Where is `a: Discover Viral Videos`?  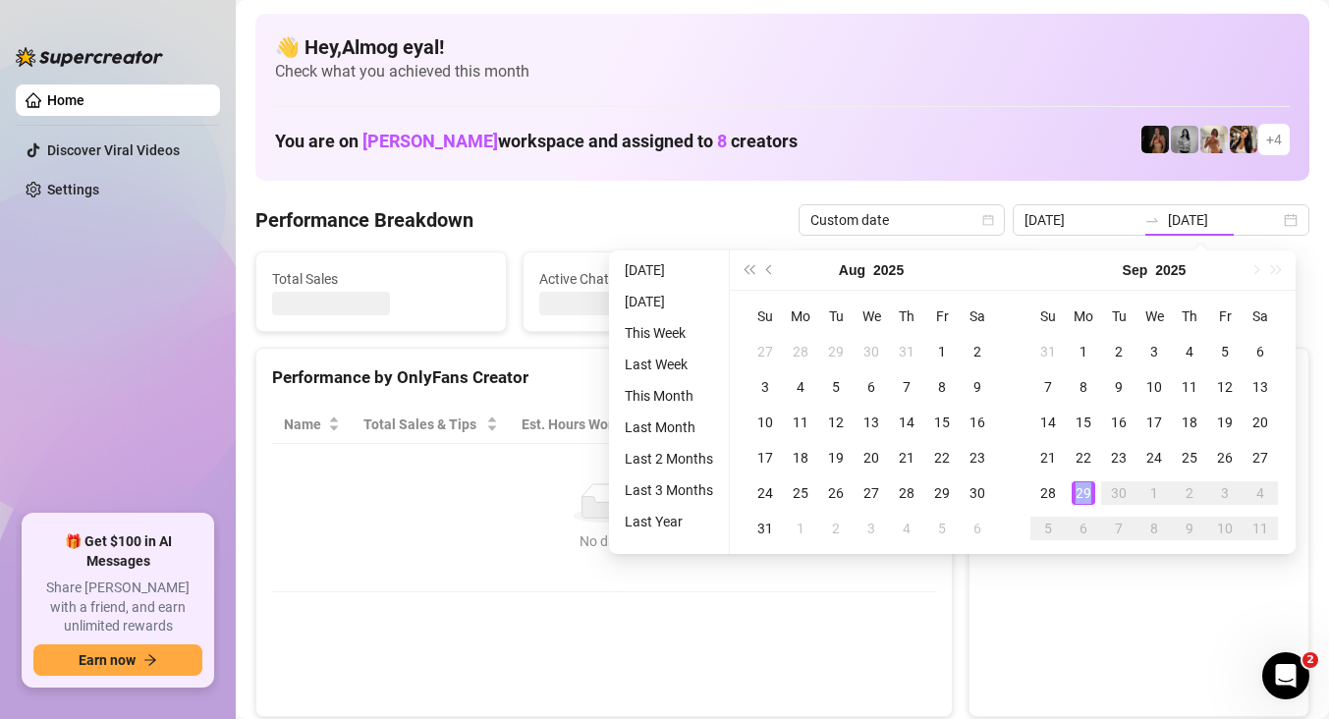
a: Discover Viral Videos is located at coordinates (113, 150).